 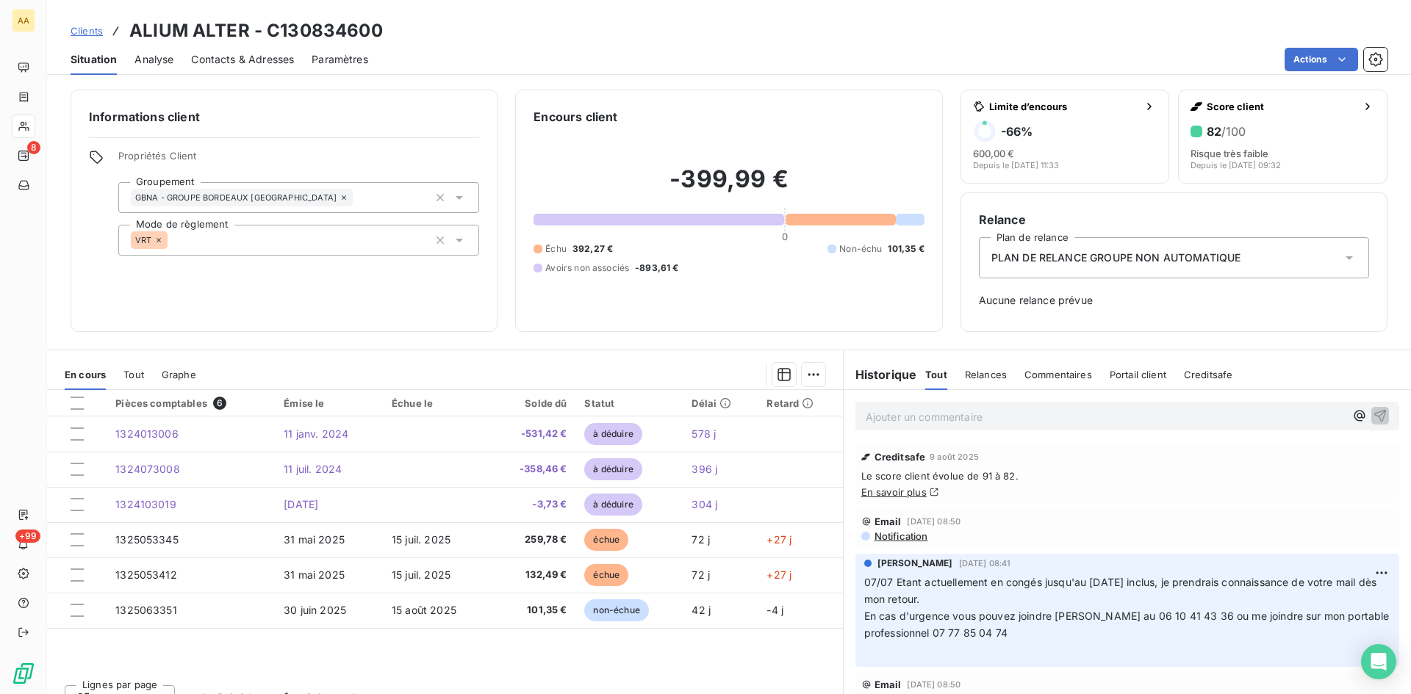 I want to click on h6: Encours client, so click(x=575, y=117).